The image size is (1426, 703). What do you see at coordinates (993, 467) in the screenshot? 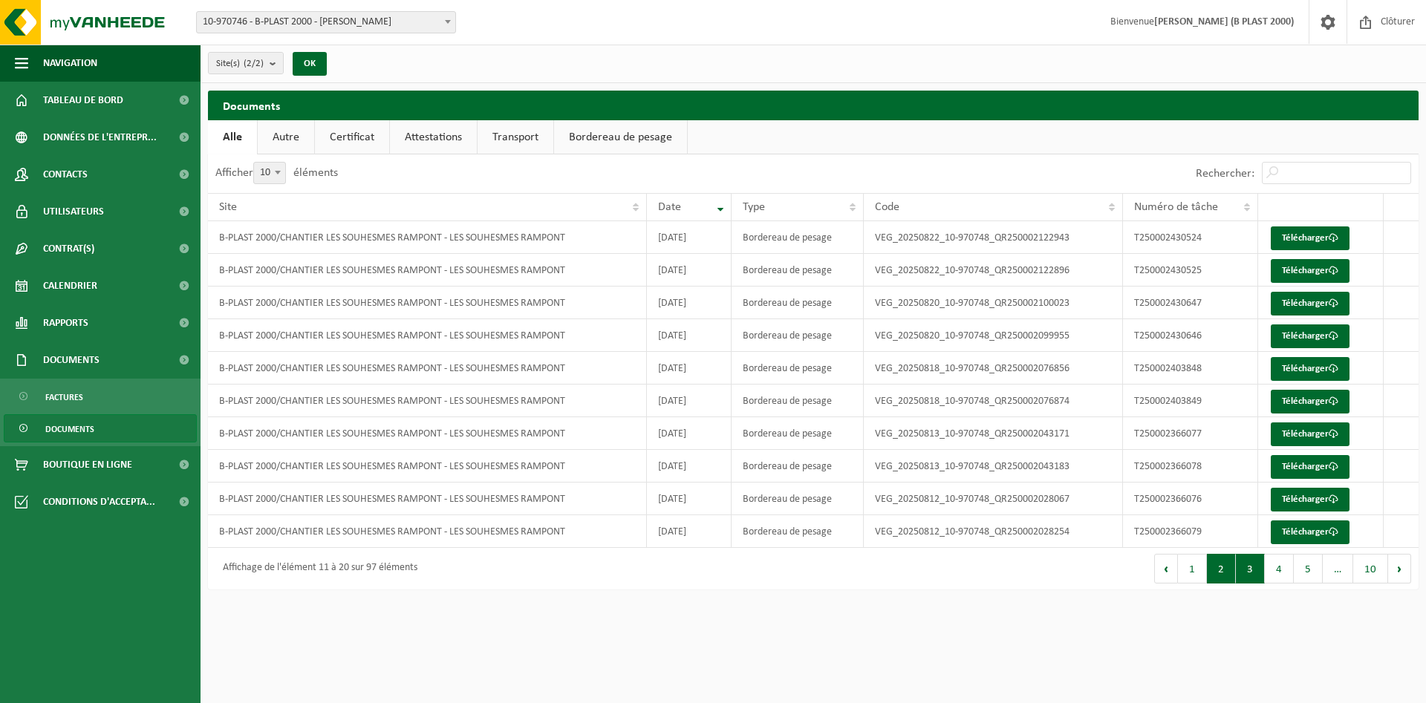
I see `td: VEG_20250813_10-970748_QR250002043183` at bounding box center [993, 467].